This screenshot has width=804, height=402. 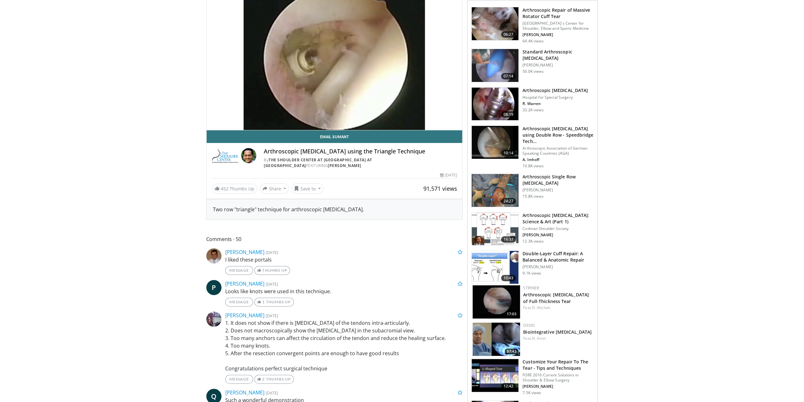 I want to click on p: 7.5K views, so click(x=532, y=393).